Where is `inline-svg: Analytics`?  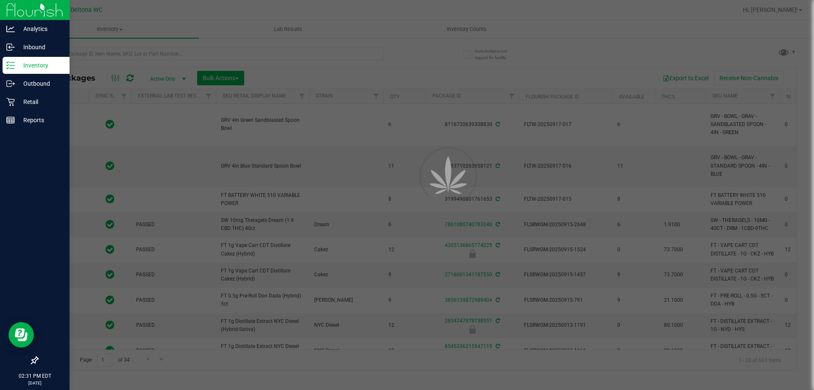
inline-svg: Analytics is located at coordinates (11, 29).